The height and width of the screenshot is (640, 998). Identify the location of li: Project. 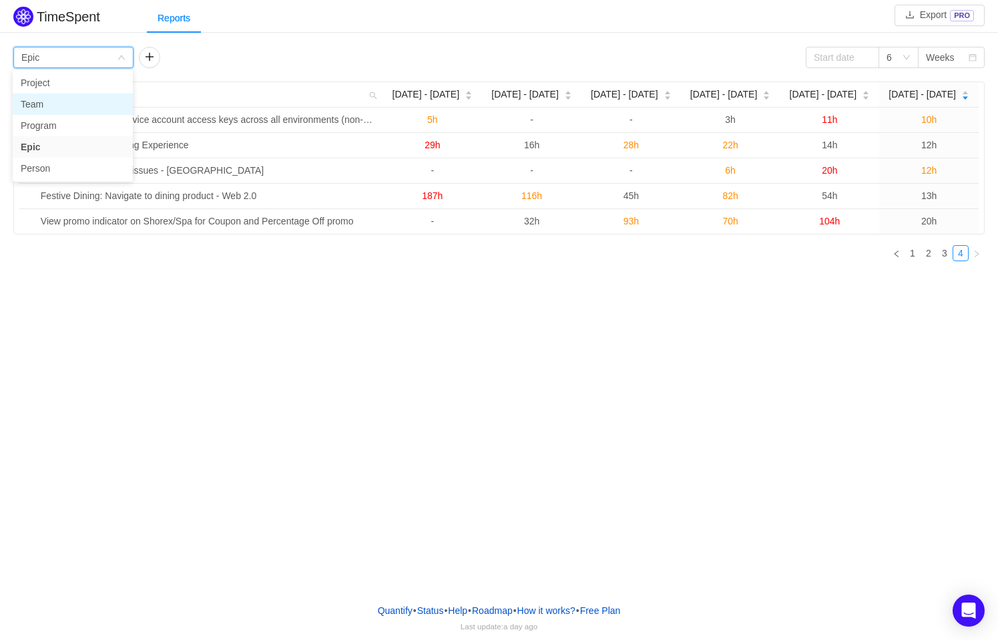
(73, 83).